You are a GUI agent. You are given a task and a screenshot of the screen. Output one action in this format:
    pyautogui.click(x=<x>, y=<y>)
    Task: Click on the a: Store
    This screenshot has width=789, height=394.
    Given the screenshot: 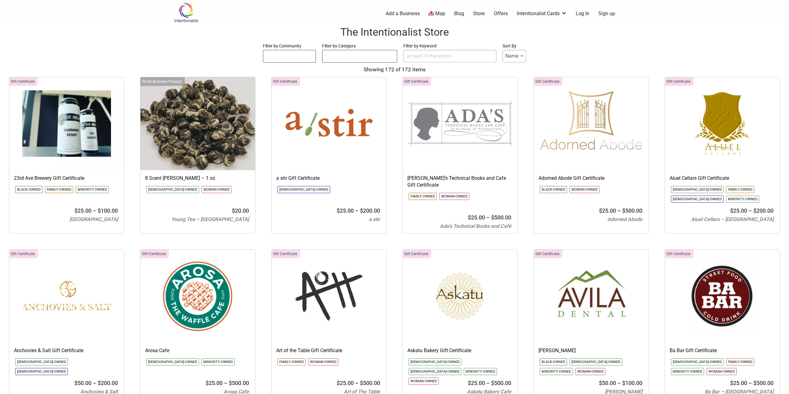 What is the action you would take?
    pyautogui.click(x=479, y=14)
    